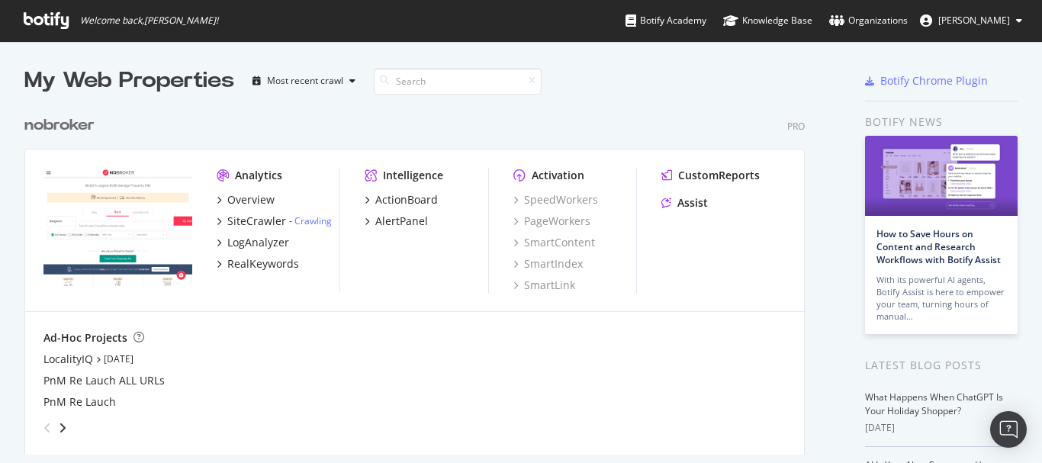 Image resolution: width=1042 pixels, height=463 pixels. I want to click on a: What Happens When ChatGPT Is Your Holiday Shopper?, so click(934, 404).